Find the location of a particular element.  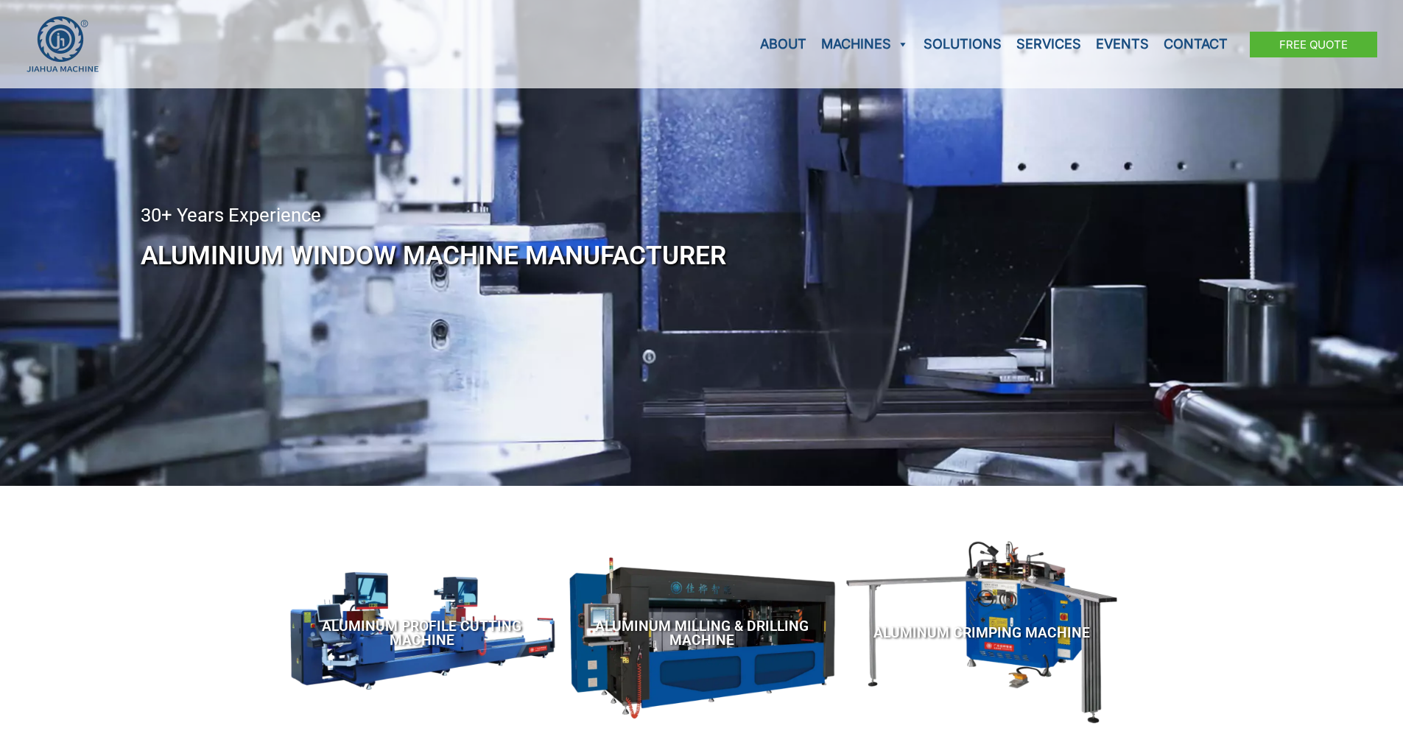

span: Aluminum Profile Cutting Machine is located at coordinates (422, 633).